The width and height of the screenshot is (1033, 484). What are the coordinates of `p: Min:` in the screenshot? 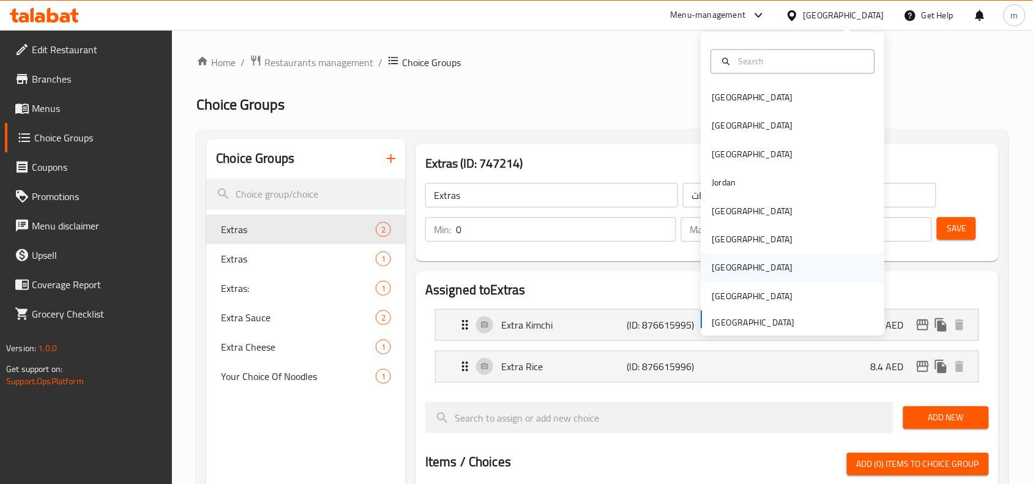 It's located at (442, 229).